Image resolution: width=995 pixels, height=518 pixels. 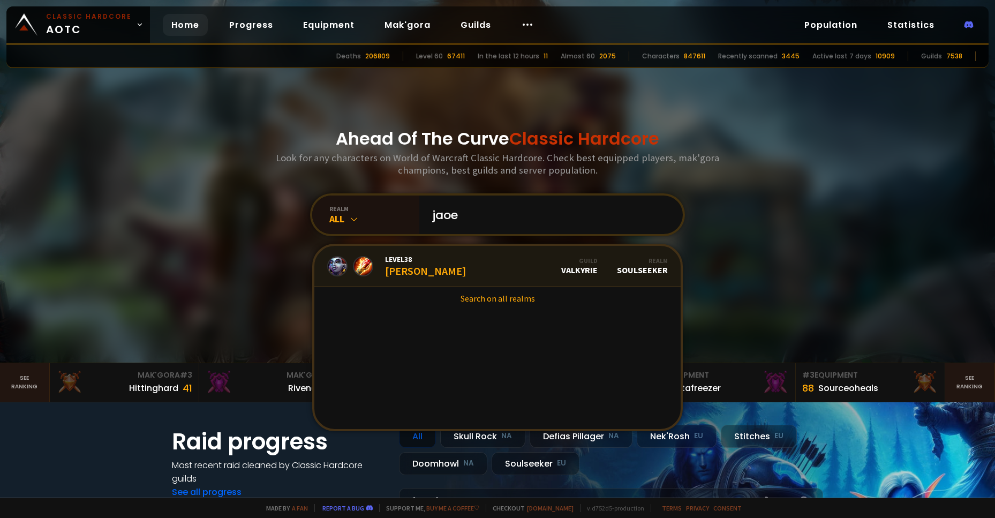 What do you see at coordinates (759, 436) in the screenshot?
I see `div: Stitches` at bounding box center [759, 436].